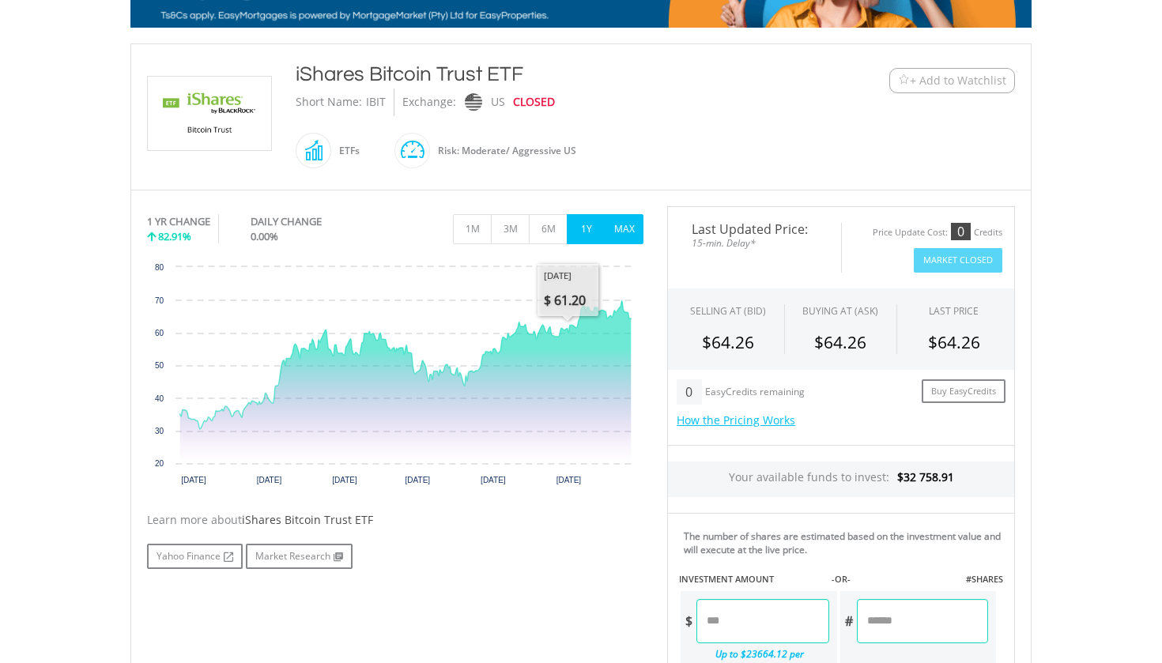 This screenshot has width=1162, height=663. Describe the element at coordinates (395, 520) in the screenshot. I see `div: Learn more about` at that location.